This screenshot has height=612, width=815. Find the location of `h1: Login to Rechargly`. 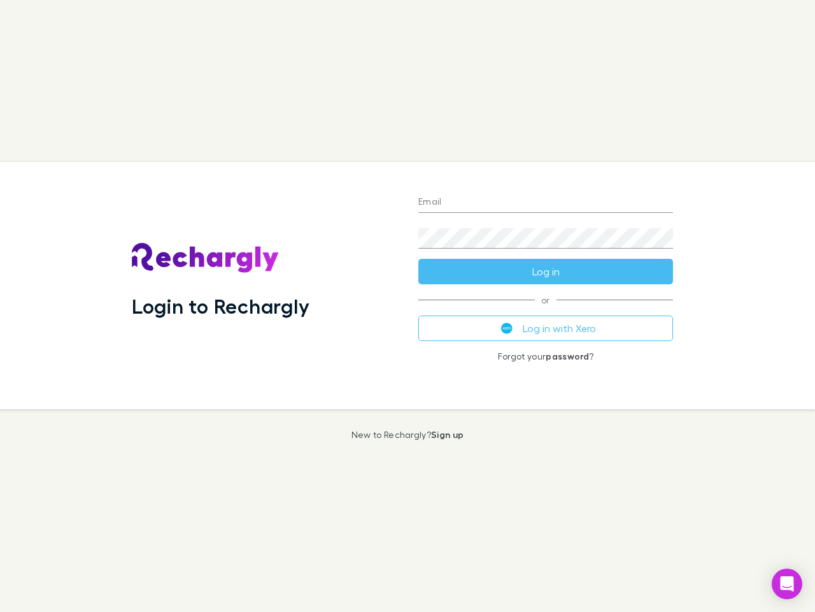

h1: Login to Rechargly is located at coordinates (220, 306).